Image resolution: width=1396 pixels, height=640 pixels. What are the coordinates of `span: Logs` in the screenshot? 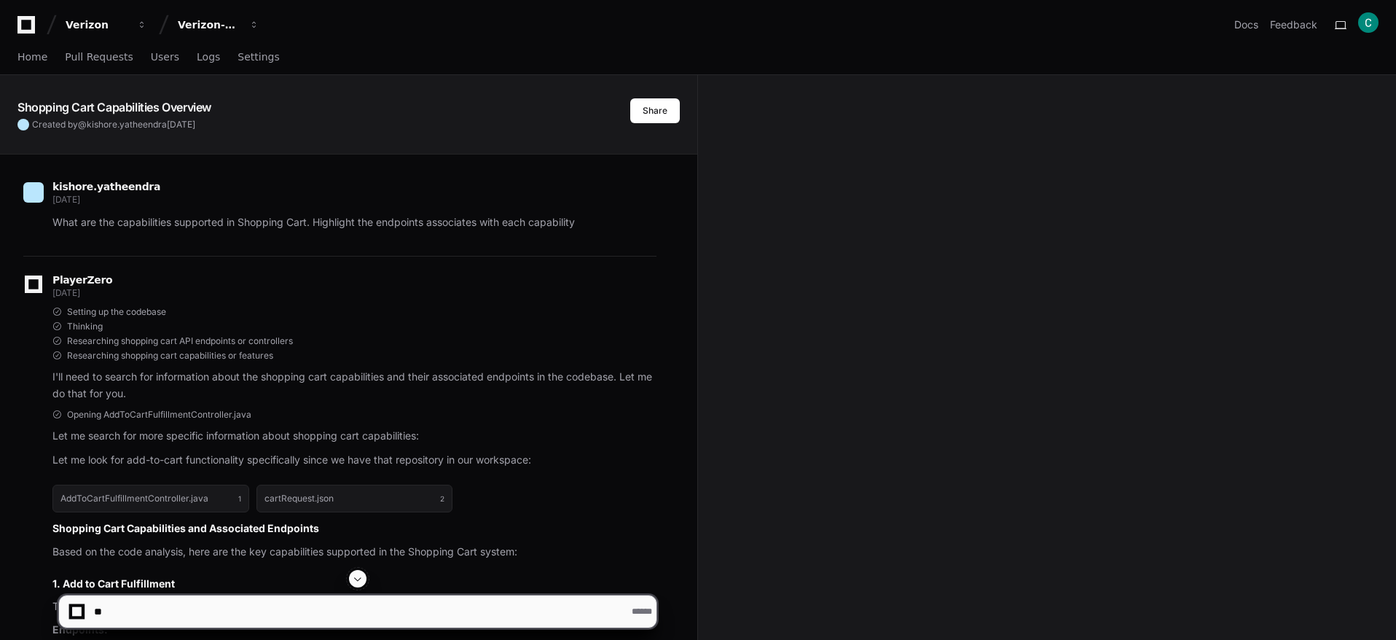 It's located at (208, 57).